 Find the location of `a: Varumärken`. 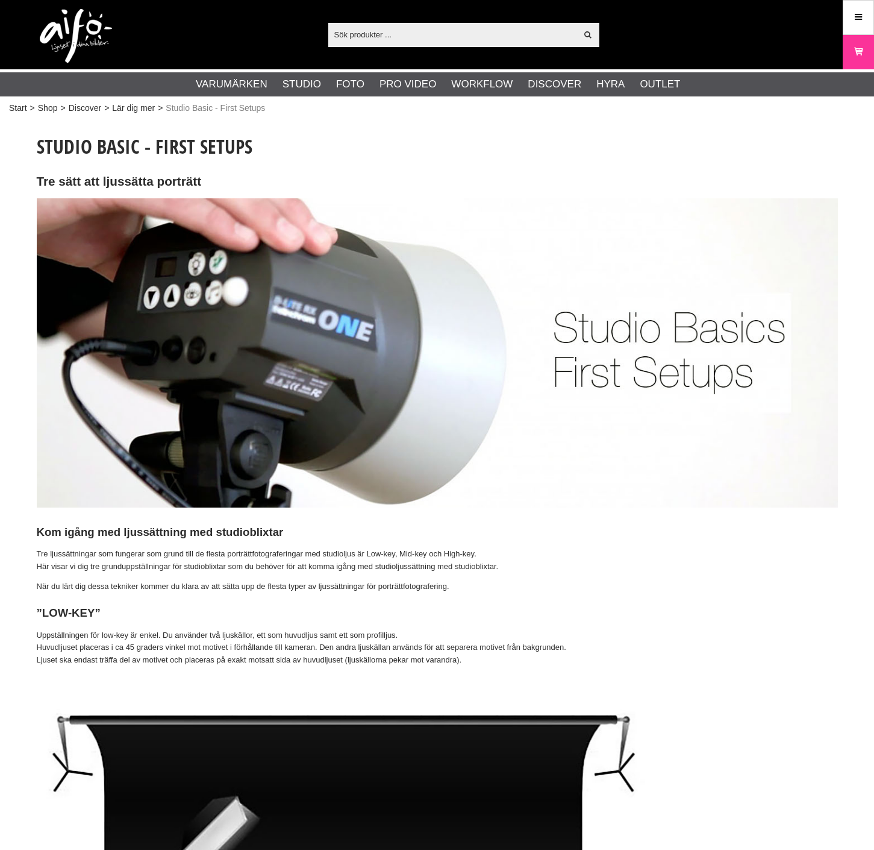

a: Varumärken is located at coordinates (231, 84).